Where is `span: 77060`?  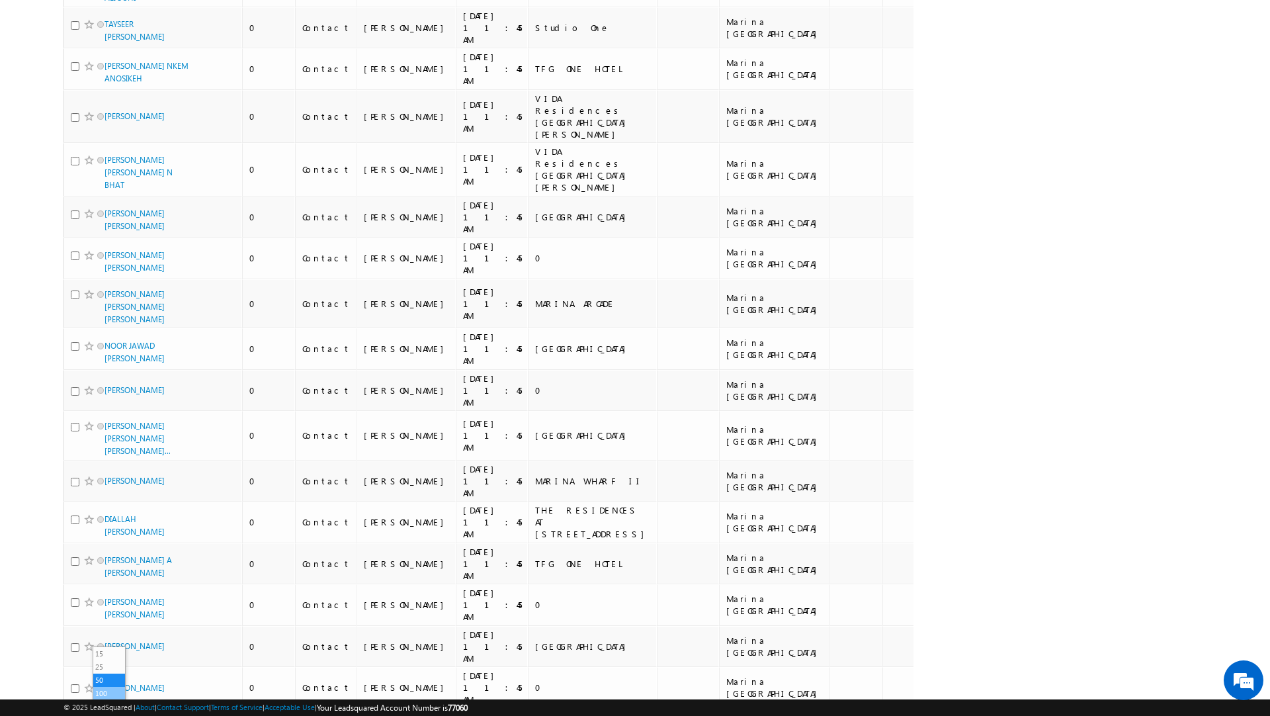 span: 77060 is located at coordinates (458, 707).